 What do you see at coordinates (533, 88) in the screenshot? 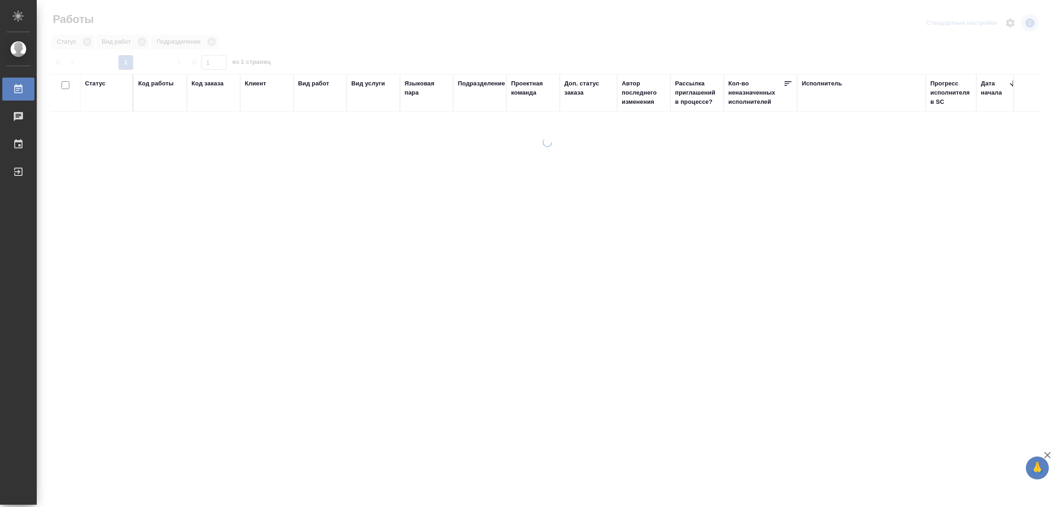
I see `div: Проектная команда` at bounding box center [533, 88].